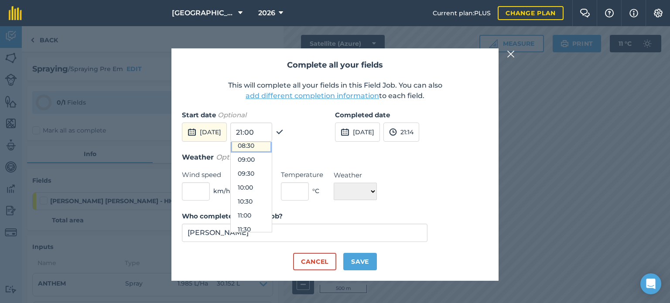  I want to click on img: fieldmargin Logo, so click(15, 13).